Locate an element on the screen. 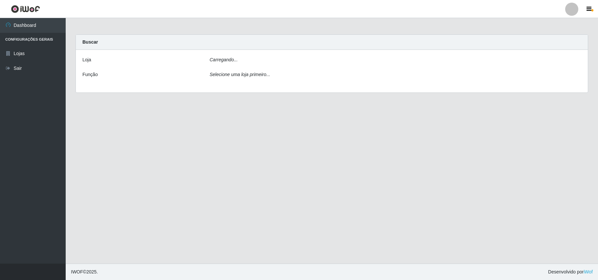  a: iWof is located at coordinates (588, 272).